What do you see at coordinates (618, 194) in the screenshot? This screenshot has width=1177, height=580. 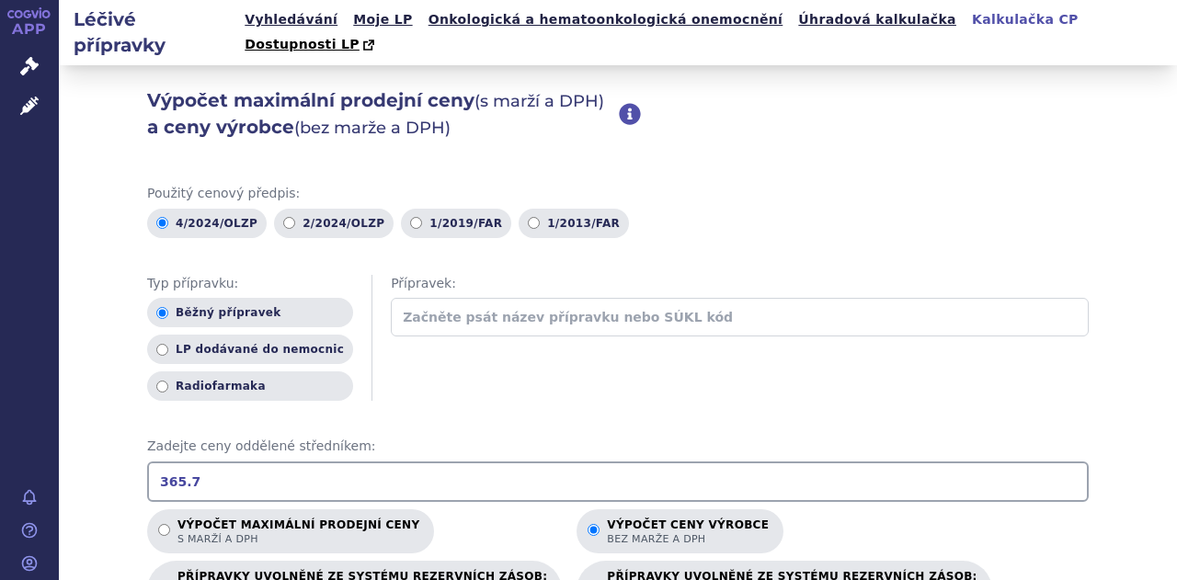 I see `span: Použitý cenový předpis:` at bounding box center [618, 194].